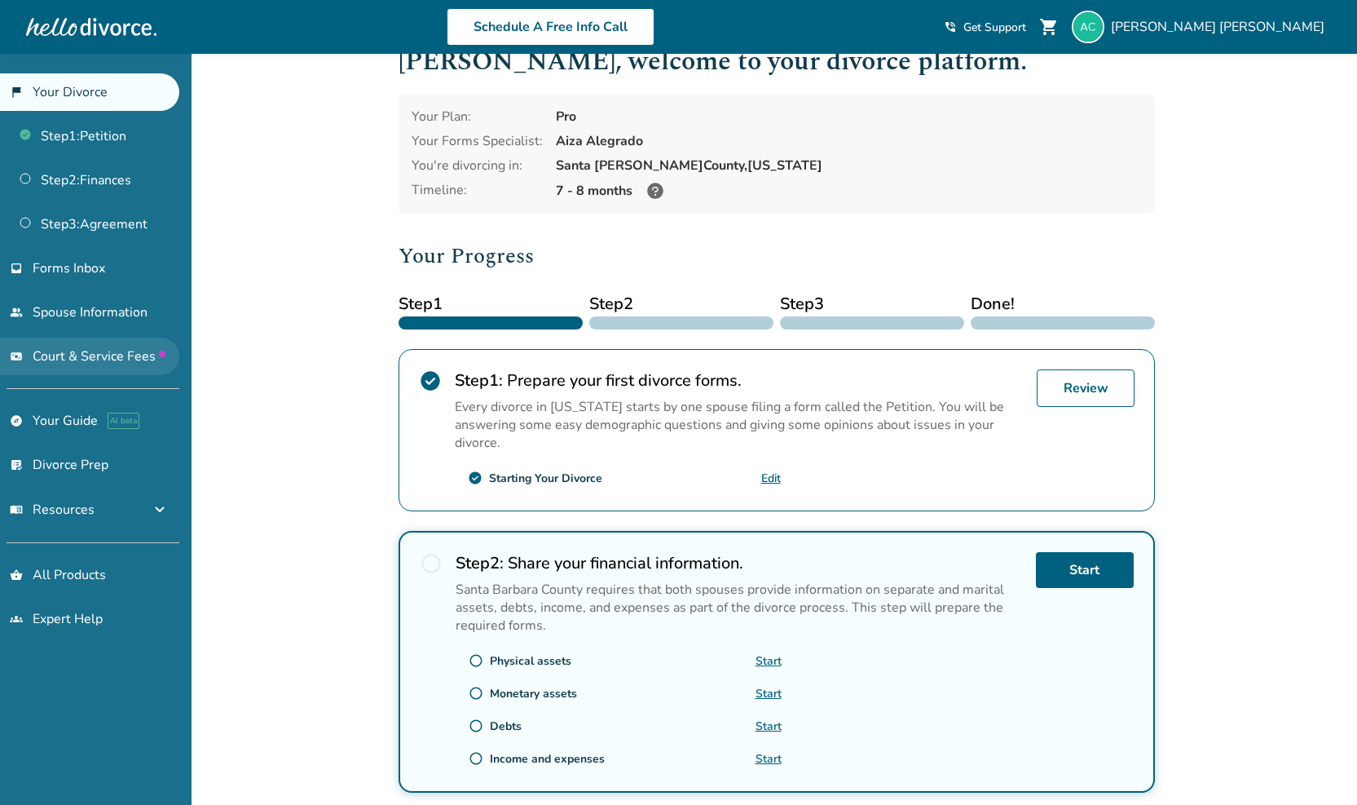 The height and width of the screenshot is (805, 1357). Describe the element at coordinates (739, 607) in the screenshot. I see `p: Santa Barbara County requires that both spouses provide information on separate and marital asset...` at that location.